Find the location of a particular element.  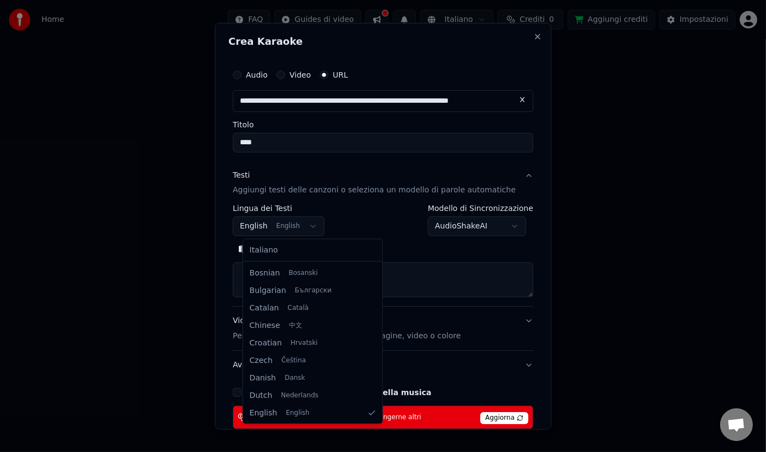

span: Български is located at coordinates (313, 291).